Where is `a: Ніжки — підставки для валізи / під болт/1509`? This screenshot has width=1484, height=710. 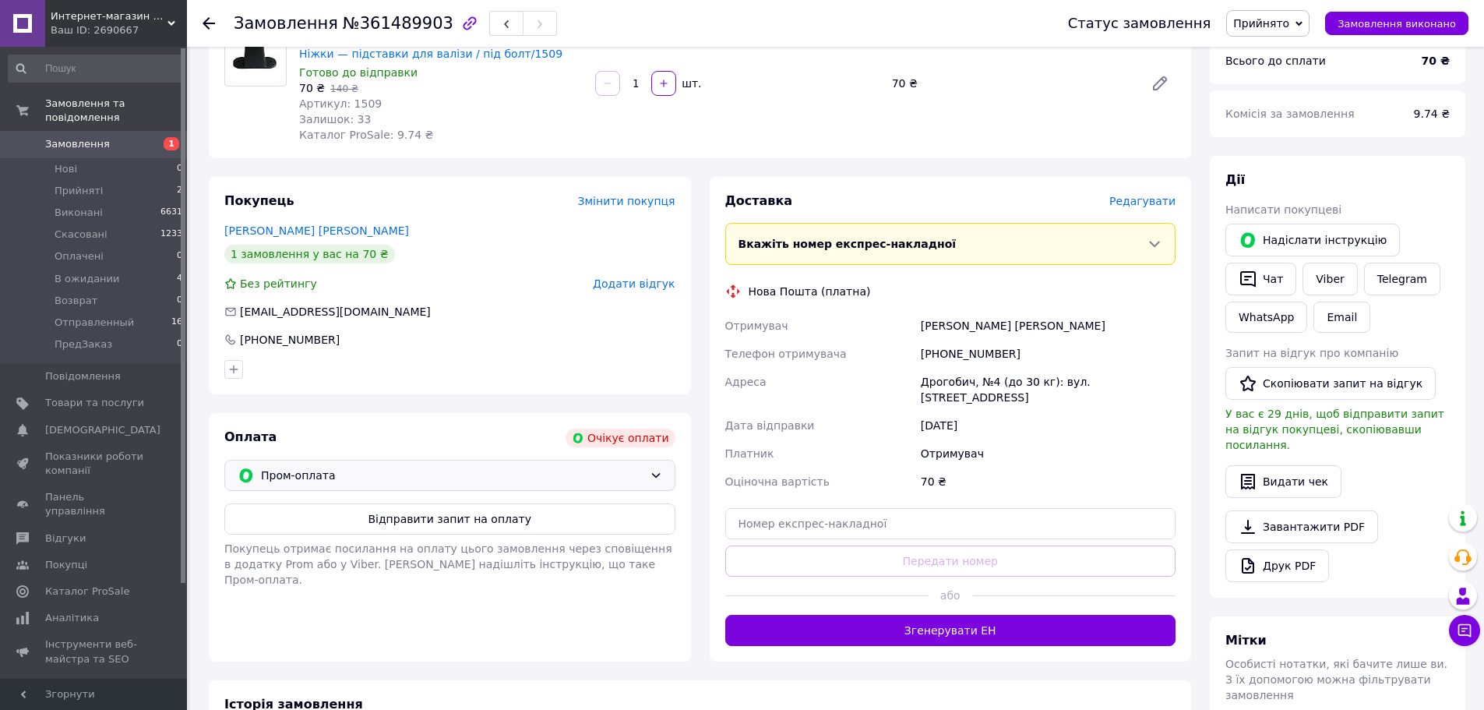 a: Ніжки — підставки для валізи / під болт/1509 is located at coordinates (431, 54).